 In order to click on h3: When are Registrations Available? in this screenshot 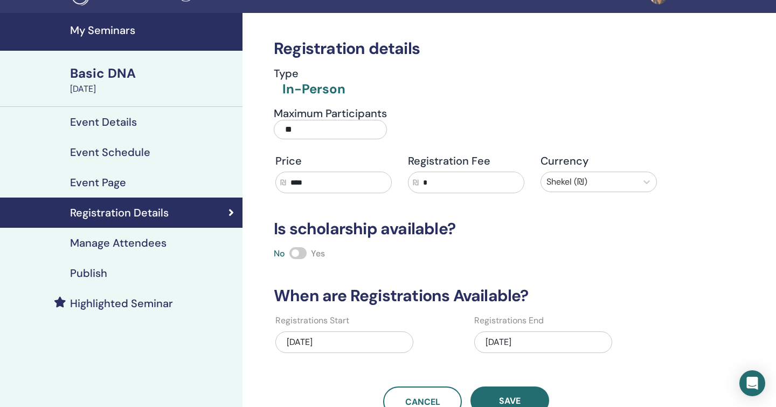, I will do `click(466, 295)`.